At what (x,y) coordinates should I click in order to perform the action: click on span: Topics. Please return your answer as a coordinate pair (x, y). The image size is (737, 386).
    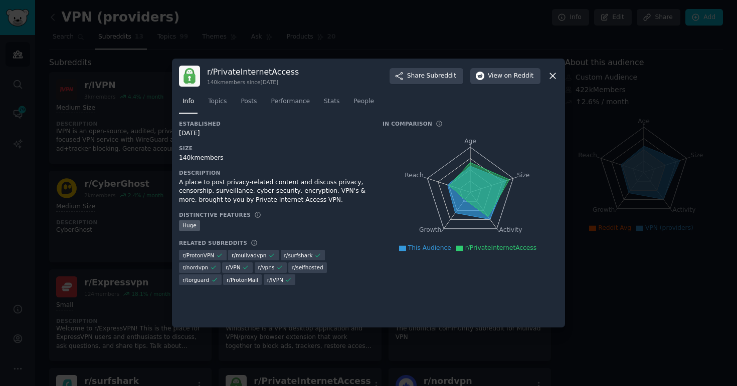
    Looking at the image, I should click on (217, 102).